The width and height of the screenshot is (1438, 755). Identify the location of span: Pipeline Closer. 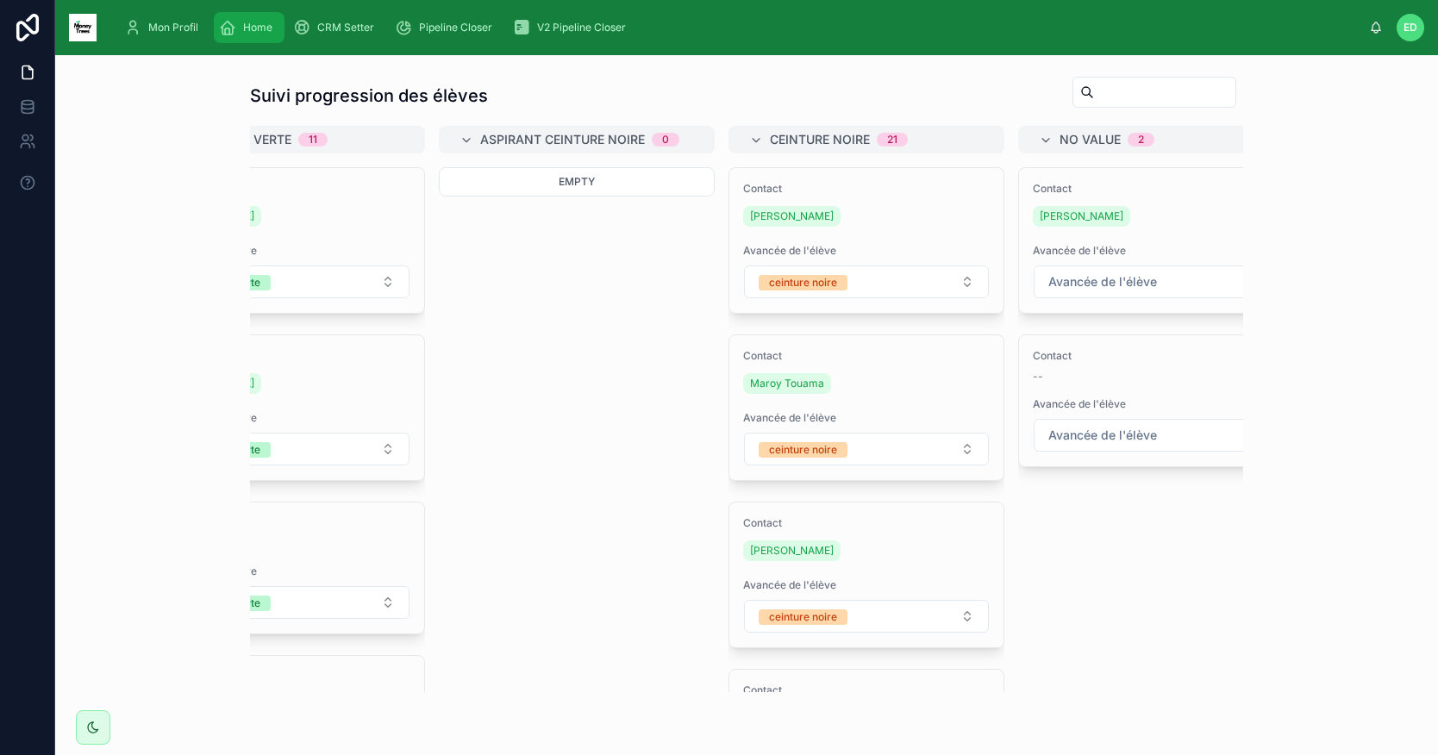
(455, 28).